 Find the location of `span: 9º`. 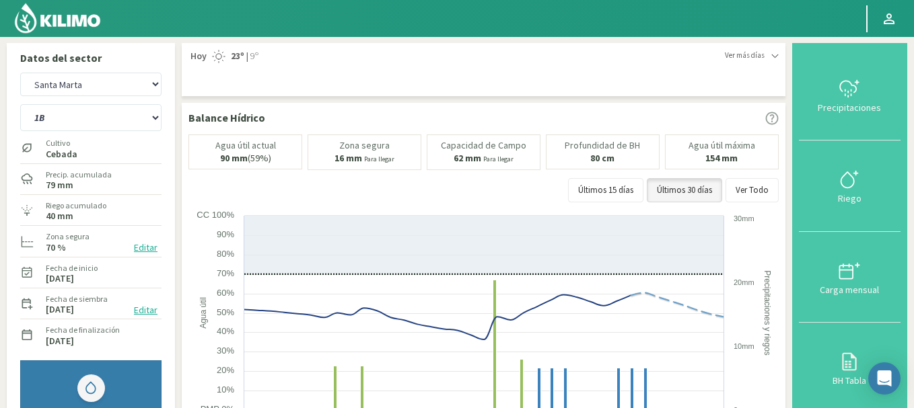

span: 9º is located at coordinates (253, 57).